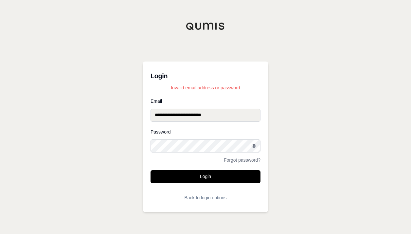  I want to click on h3: Login, so click(205, 76).